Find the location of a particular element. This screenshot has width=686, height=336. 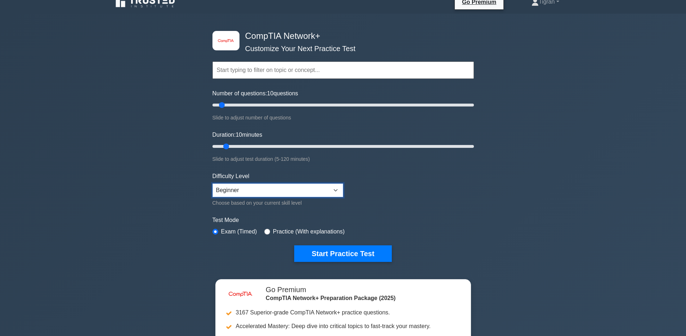

div: Choose based on your current skill level is located at coordinates (278, 203).